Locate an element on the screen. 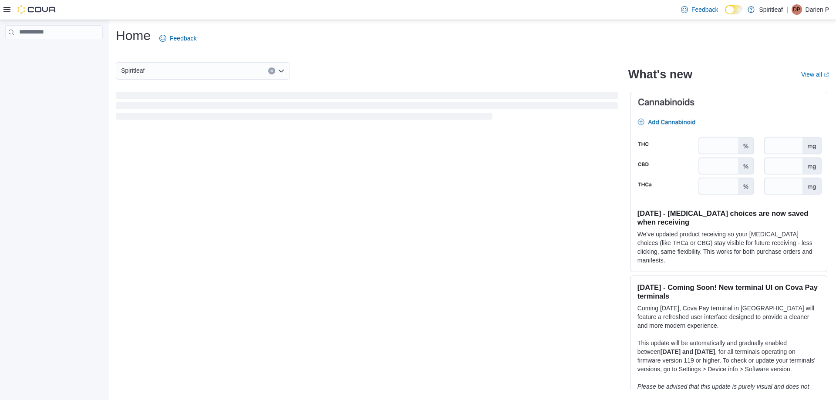 This screenshot has width=836, height=400. div: Darien P is located at coordinates (796, 10).